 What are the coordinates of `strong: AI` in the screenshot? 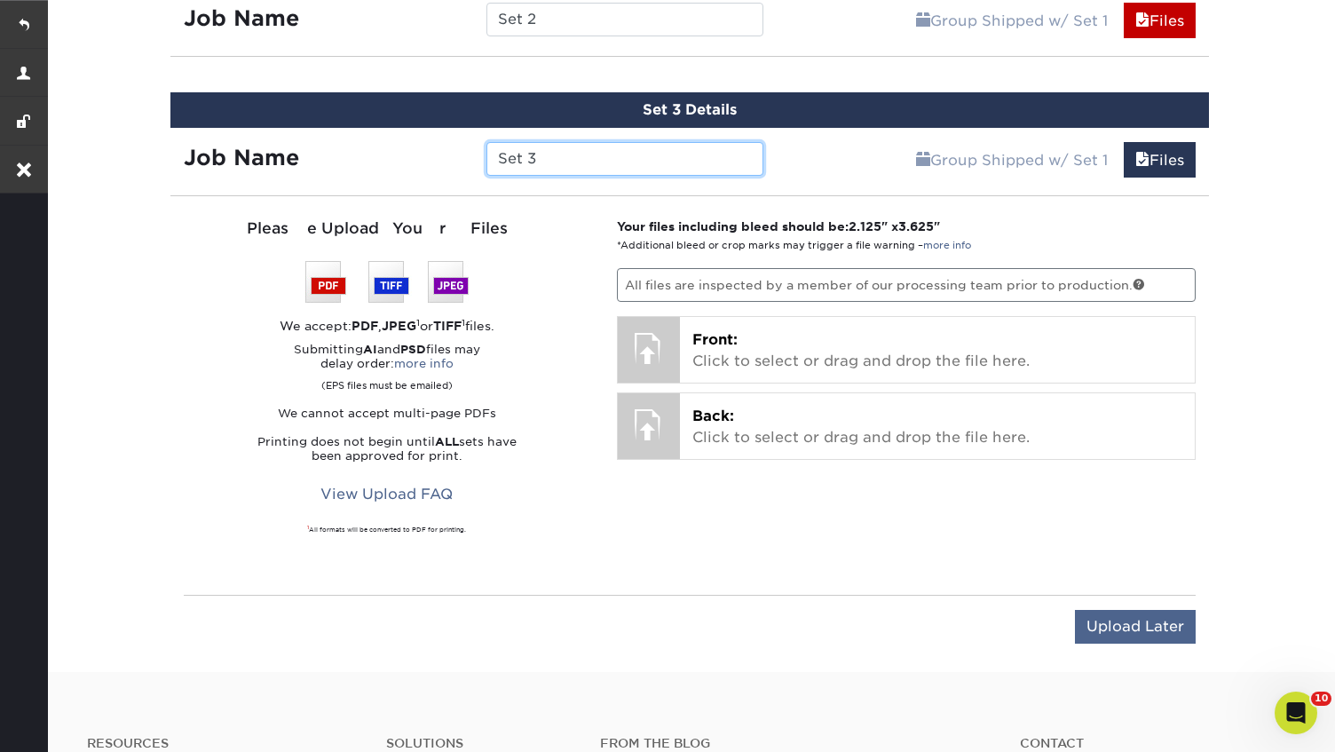 It's located at (370, 349).